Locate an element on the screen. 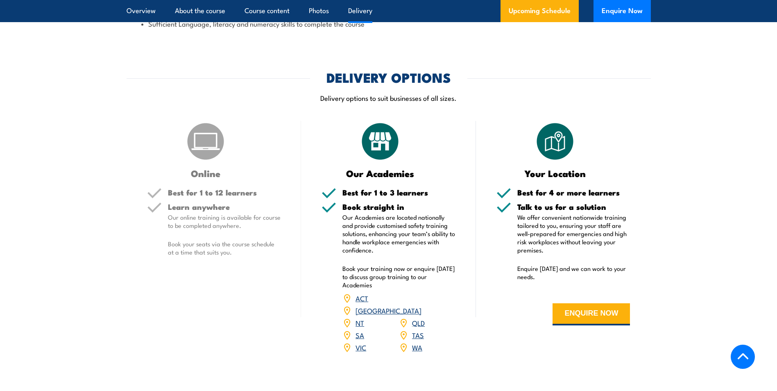 This screenshot has width=777, height=391. h5: Learn anywhere is located at coordinates (224, 206).